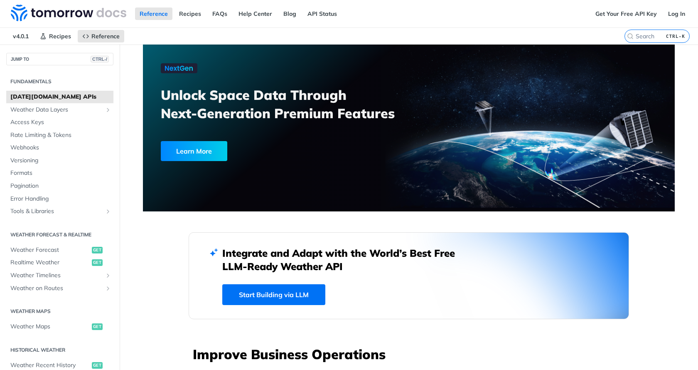  What do you see at coordinates (50, 365) in the screenshot?
I see `span: Weather Recent History` at bounding box center [50, 365].